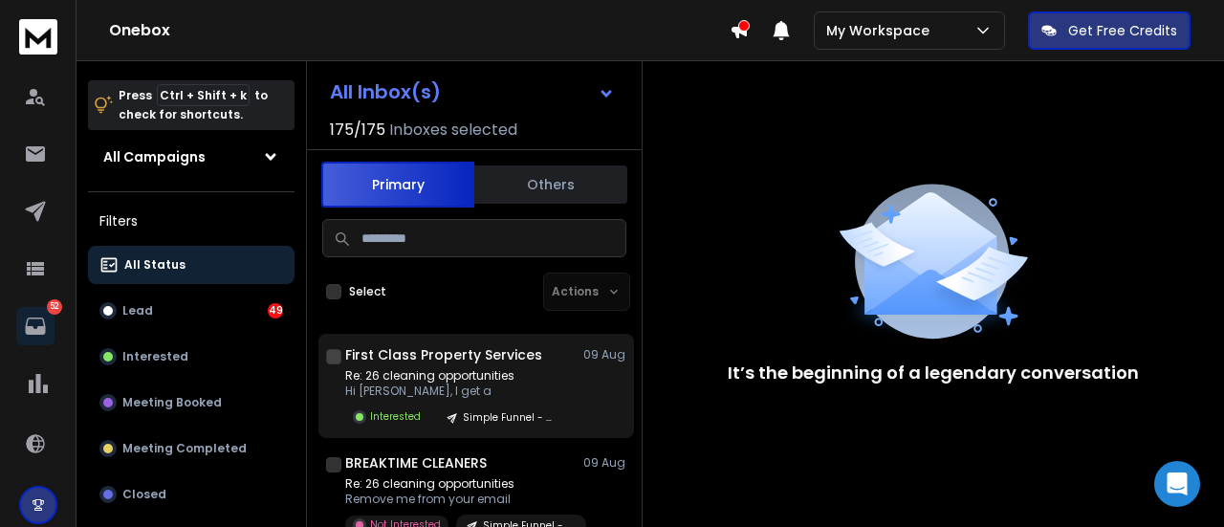 The height and width of the screenshot is (527, 1224). Describe the element at coordinates (551, 185) in the screenshot. I see `button: Others` at that location.